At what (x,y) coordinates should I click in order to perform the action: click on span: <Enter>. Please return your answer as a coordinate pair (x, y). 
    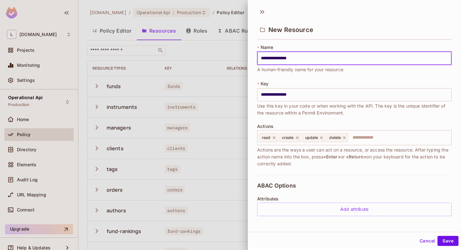
    Looking at the image, I should click on (332, 156).